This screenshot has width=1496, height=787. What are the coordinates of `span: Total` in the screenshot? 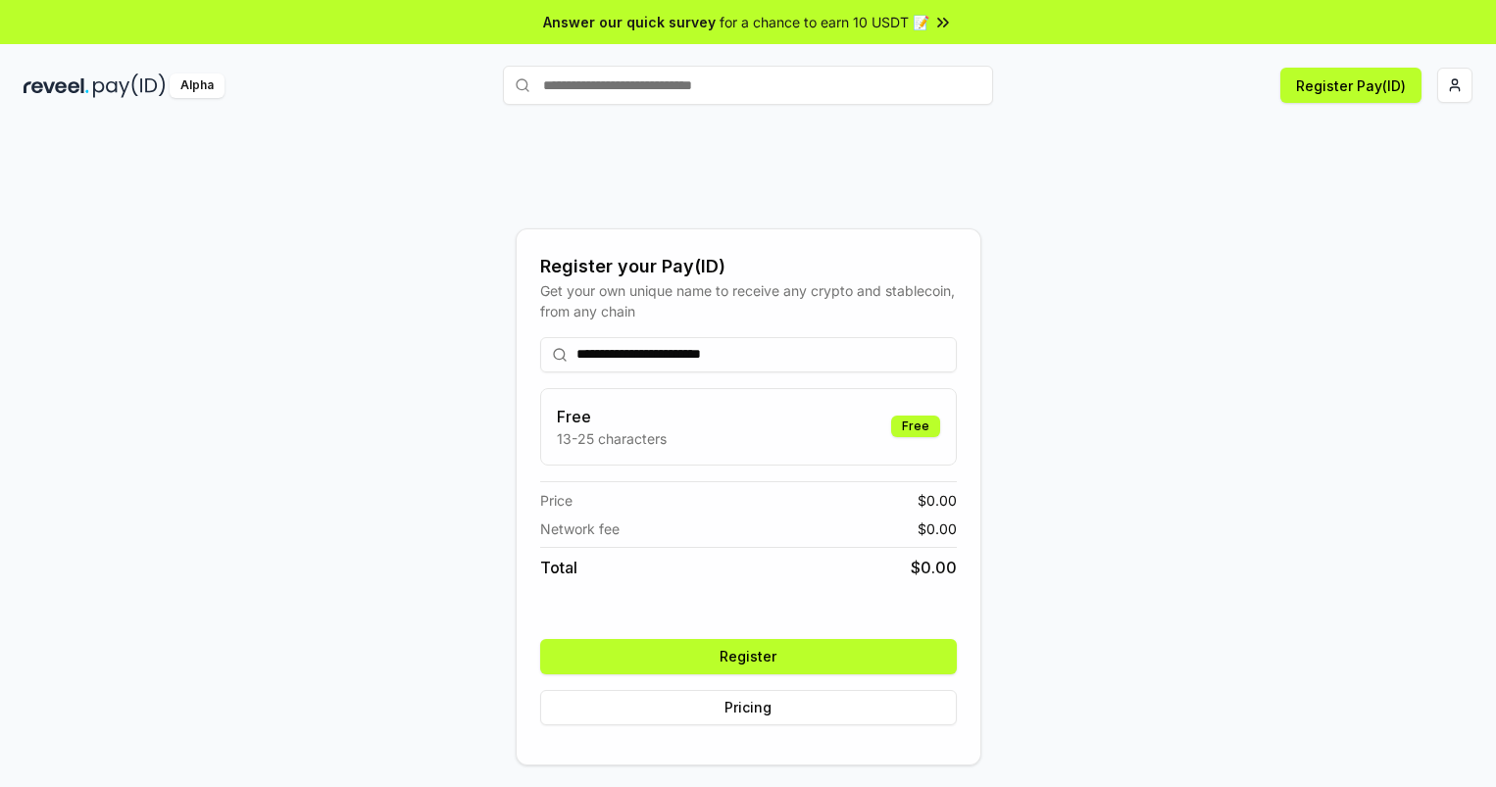 It's located at (559, 568).